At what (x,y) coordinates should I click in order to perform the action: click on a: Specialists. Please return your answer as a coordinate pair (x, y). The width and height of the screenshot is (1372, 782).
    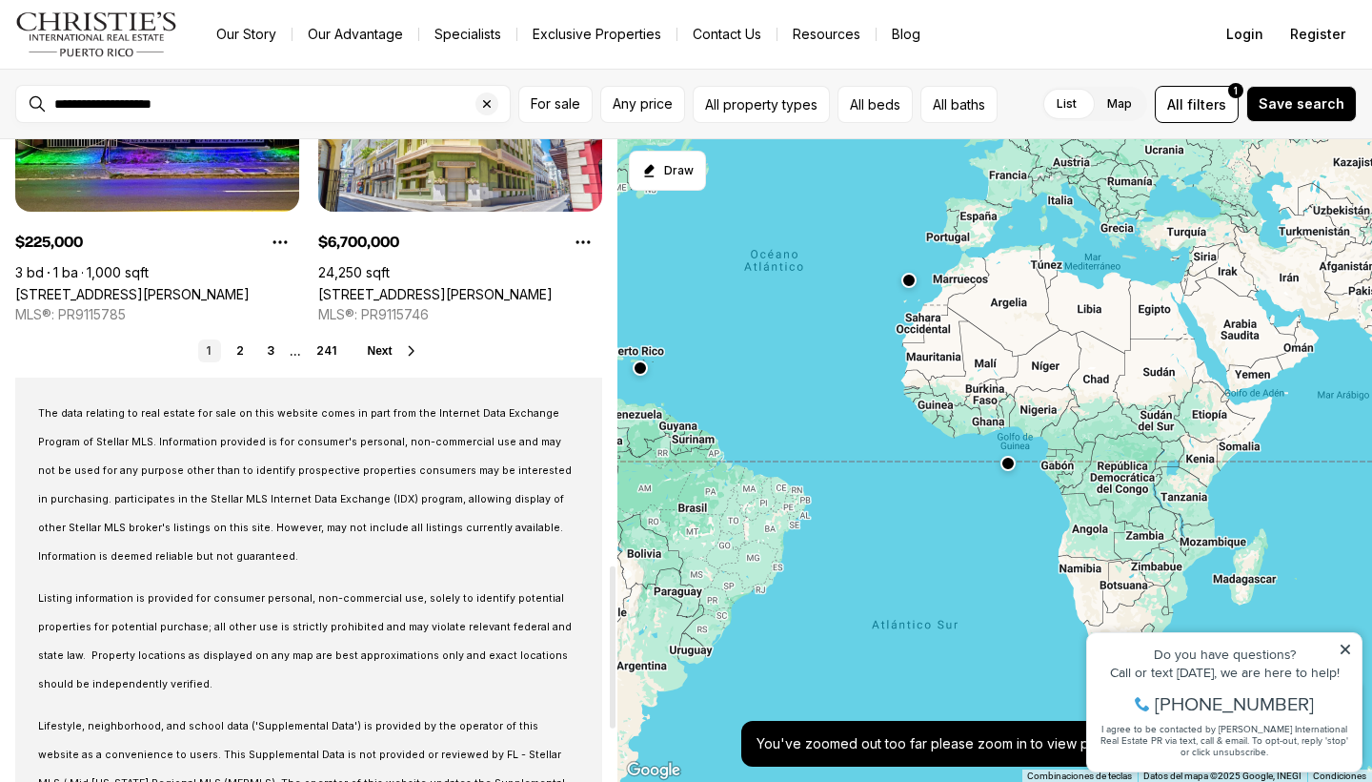
    Looking at the image, I should click on (468, 34).